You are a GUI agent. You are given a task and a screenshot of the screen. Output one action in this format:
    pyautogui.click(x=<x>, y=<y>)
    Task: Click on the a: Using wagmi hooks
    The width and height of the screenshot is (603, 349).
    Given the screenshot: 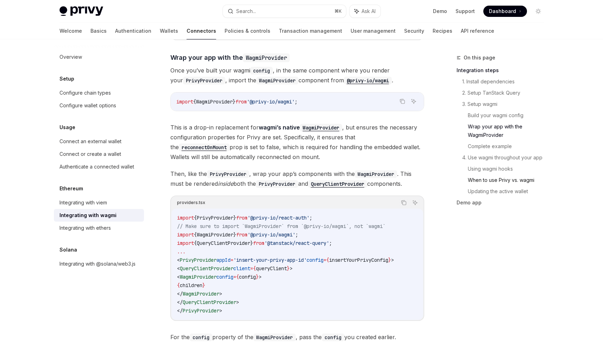 What is the action you would take?
    pyautogui.click(x=509, y=169)
    